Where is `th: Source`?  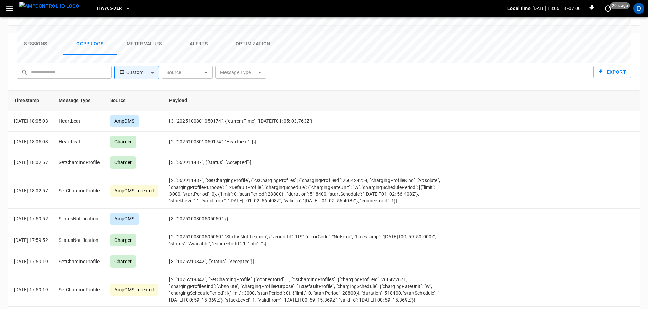
th: Source is located at coordinates (134, 101).